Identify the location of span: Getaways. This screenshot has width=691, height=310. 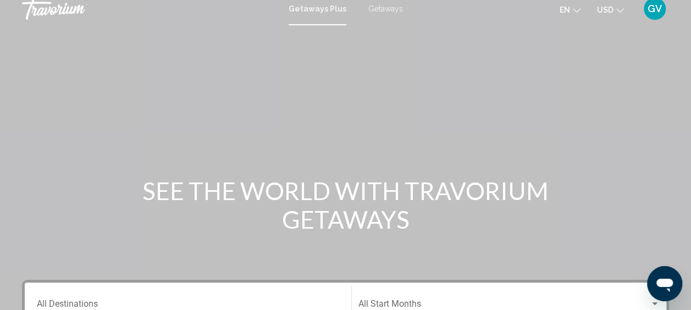
(385, 9).